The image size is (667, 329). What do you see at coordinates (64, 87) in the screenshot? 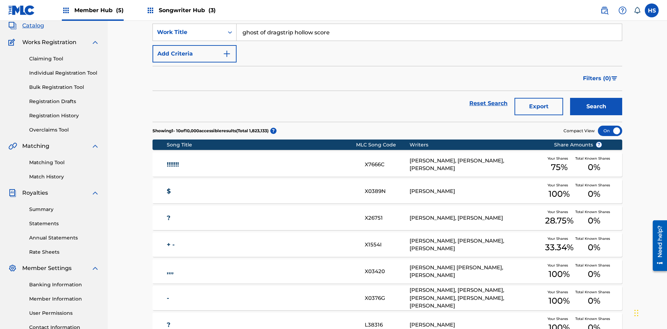
I see `a: Bulk Registration Tool` at bounding box center [64, 87].